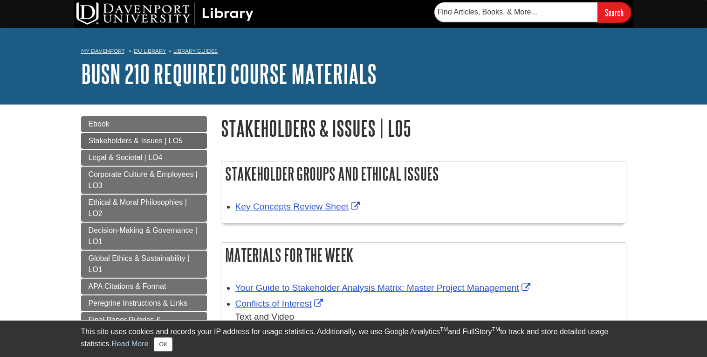 Image resolution: width=707 pixels, height=357 pixels. Describe the element at coordinates (143, 235) in the screenshot. I see `span: Decision-Making & Governance | LO1` at that location.